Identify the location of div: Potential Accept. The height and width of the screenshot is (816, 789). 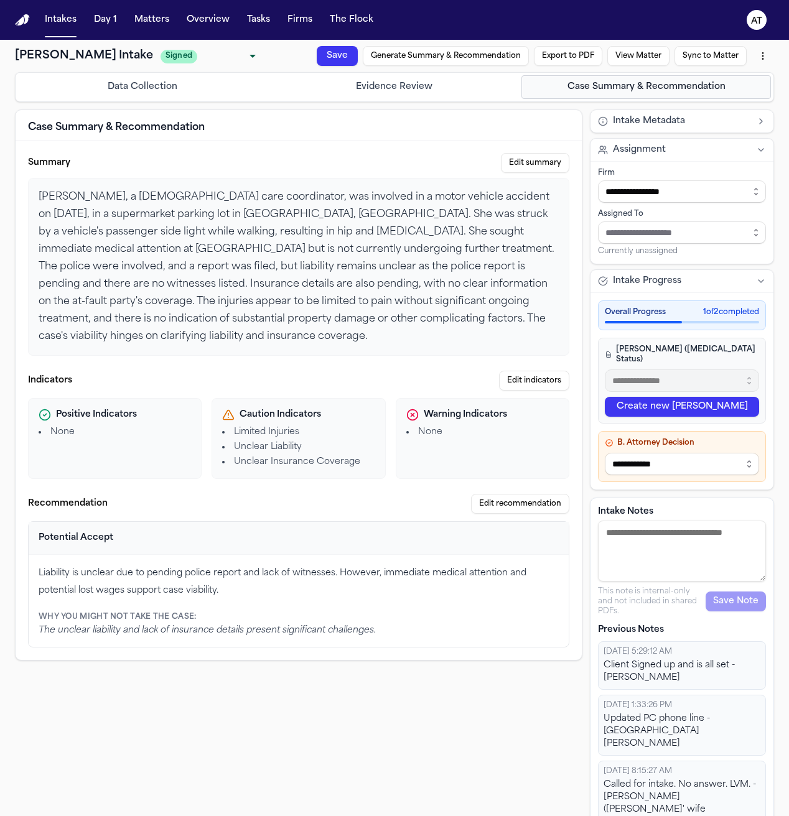
(76, 538).